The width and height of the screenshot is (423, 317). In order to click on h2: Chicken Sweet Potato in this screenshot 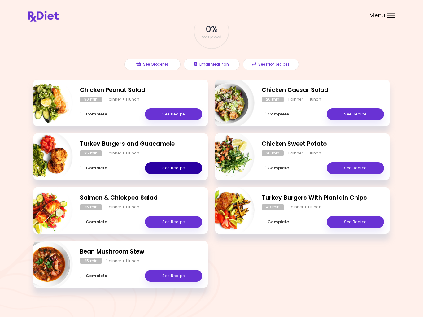, I will do `click(322, 144)`.